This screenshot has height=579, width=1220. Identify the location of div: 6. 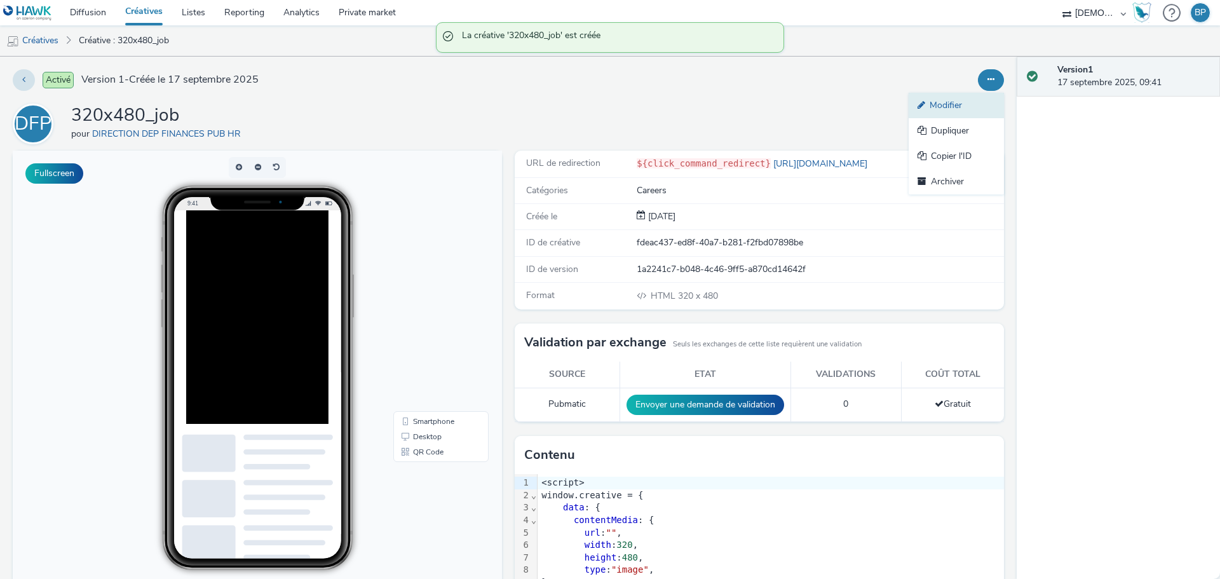
(522, 545).